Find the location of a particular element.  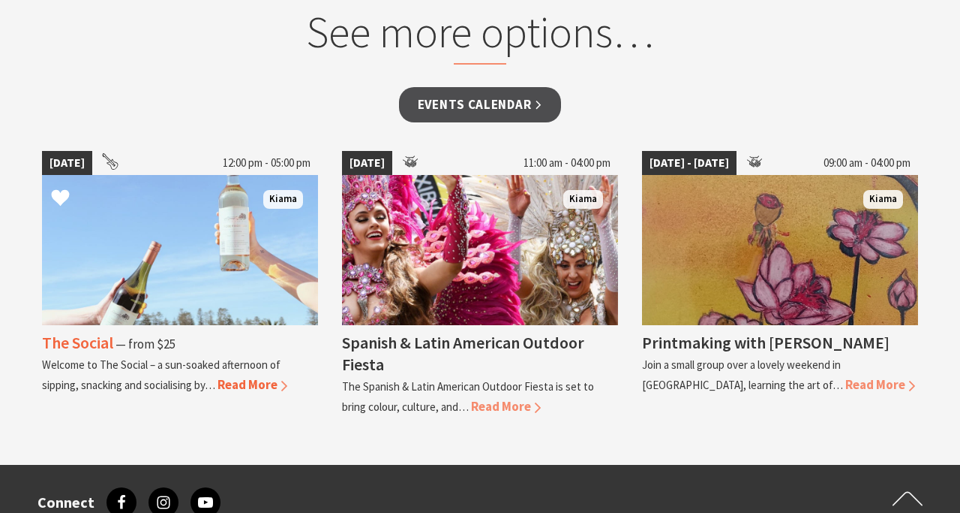

span: ⁠— from $25 is located at coordinates (146, 344).